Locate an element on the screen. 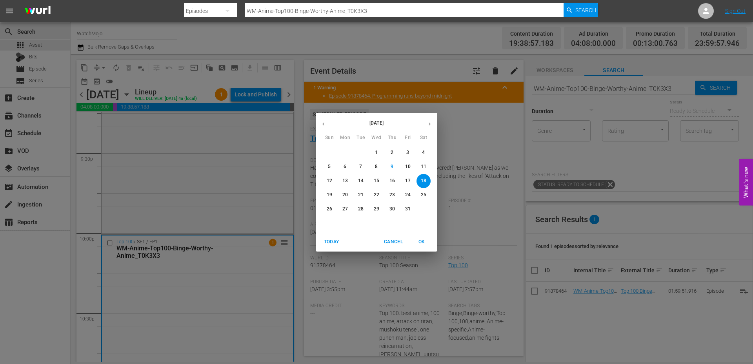 Image resolution: width=753 pixels, height=364 pixels. span: menu is located at coordinates (9, 11).